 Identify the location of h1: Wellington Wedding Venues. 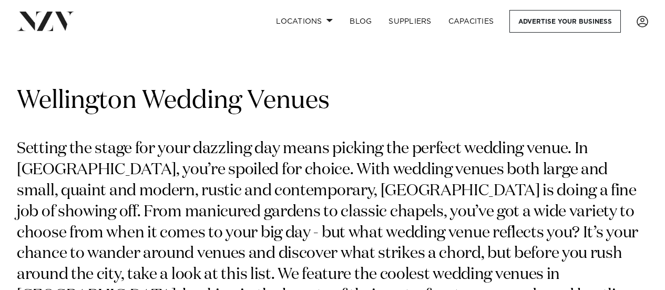
(332, 101).